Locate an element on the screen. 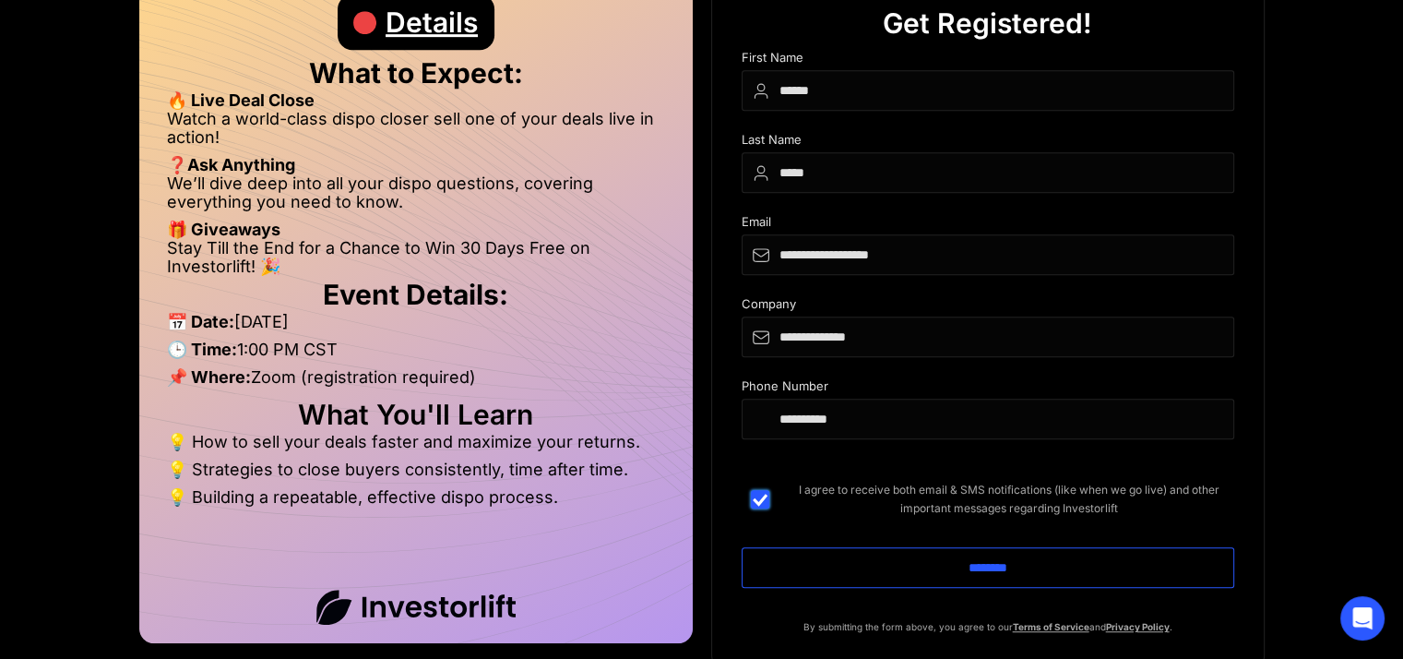  li: Zoom (registration required) is located at coordinates (416, 382).